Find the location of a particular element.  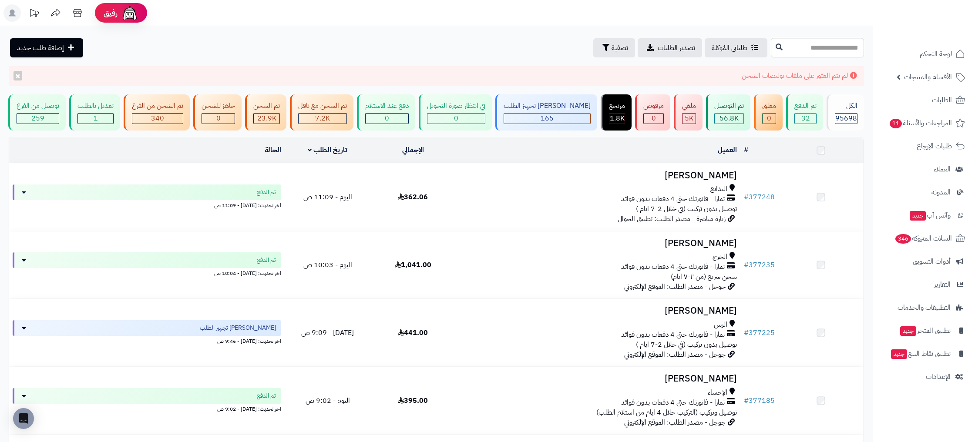

a: تم الدفع 32 is located at coordinates (805, 112).